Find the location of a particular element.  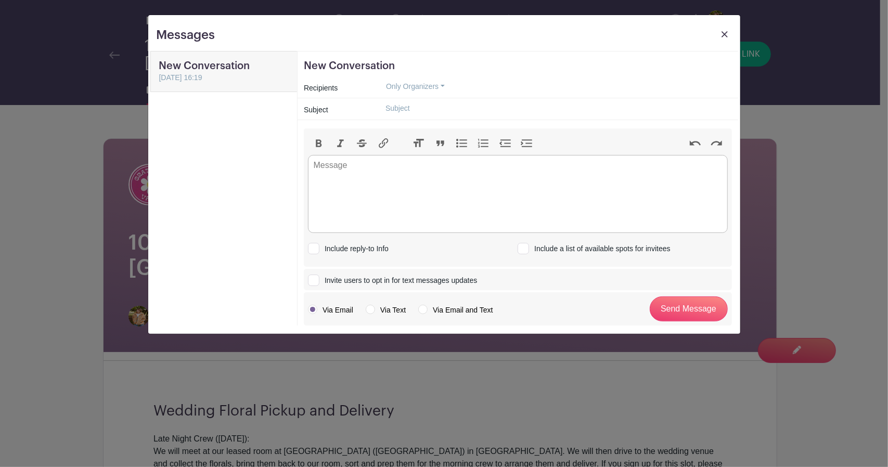

div: Subject is located at coordinates (334, 110).